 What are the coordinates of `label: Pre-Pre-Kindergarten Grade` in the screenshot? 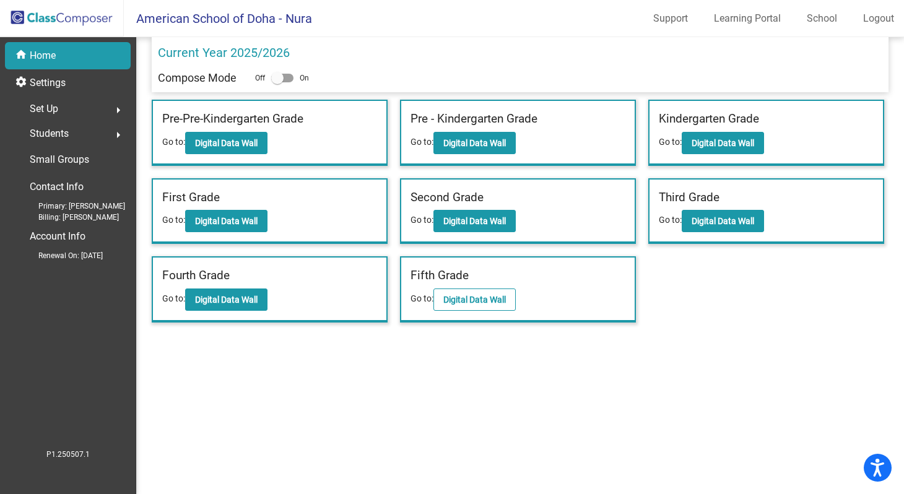 It's located at (233, 119).